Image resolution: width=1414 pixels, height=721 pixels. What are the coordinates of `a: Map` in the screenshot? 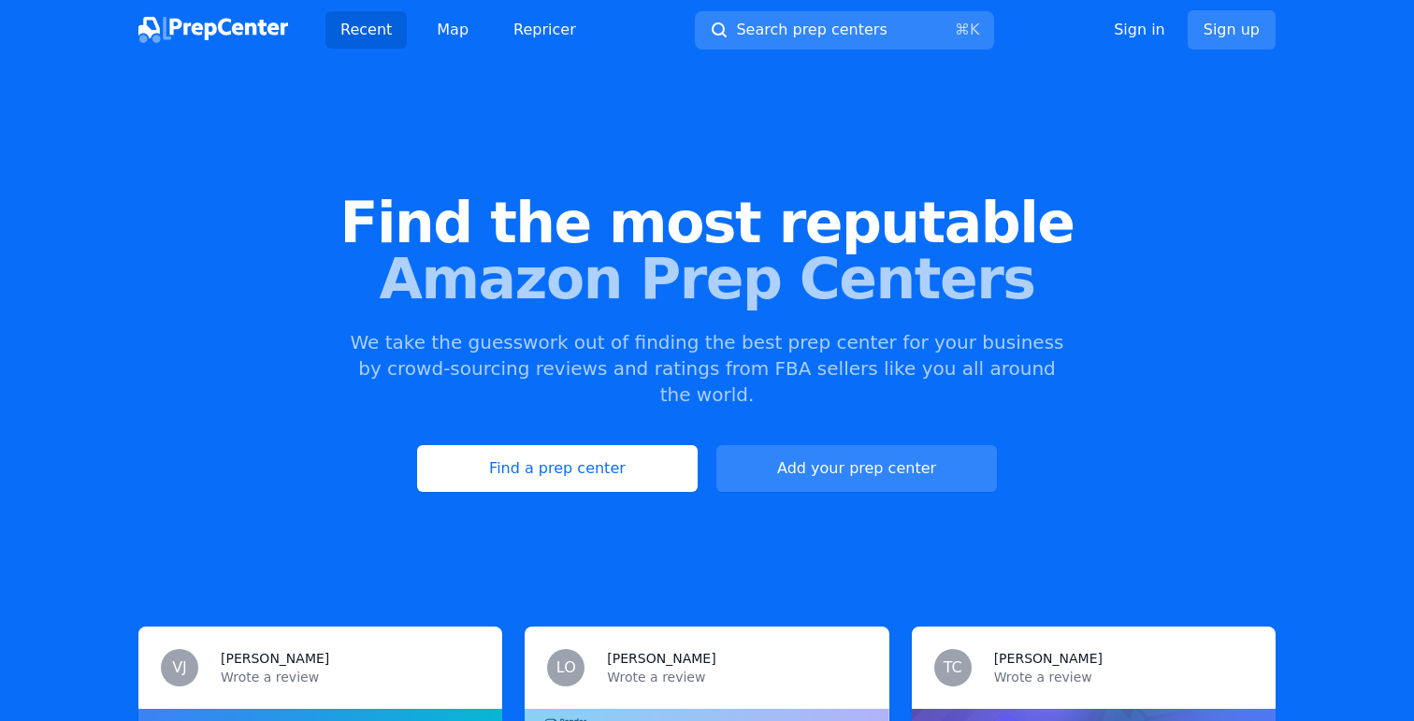 It's located at (453, 30).